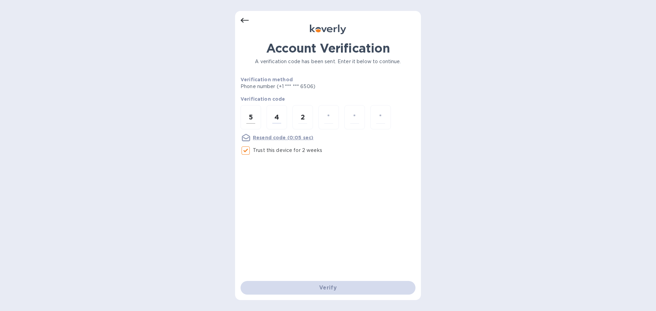 This screenshot has height=311, width=656. Describe the element at coordinates (328, 62) in the screenshot. I see `p: A verification code has been sent. Enter it below to continue.` at that location.